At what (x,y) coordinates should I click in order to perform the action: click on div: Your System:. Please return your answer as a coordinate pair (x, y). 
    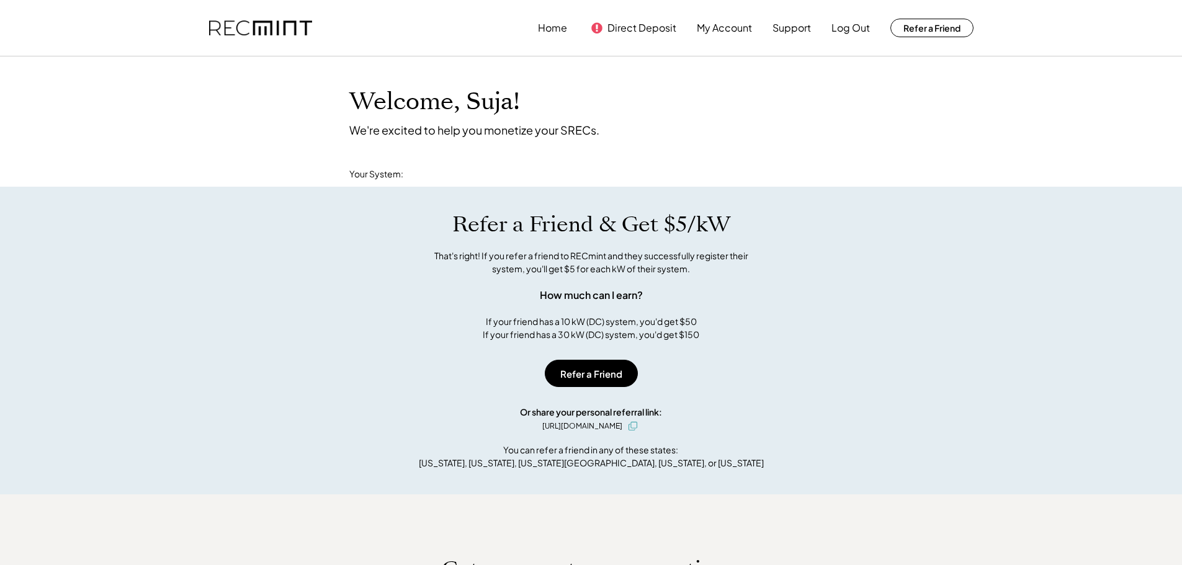
    Looking at the image, I should click on (376, 174).